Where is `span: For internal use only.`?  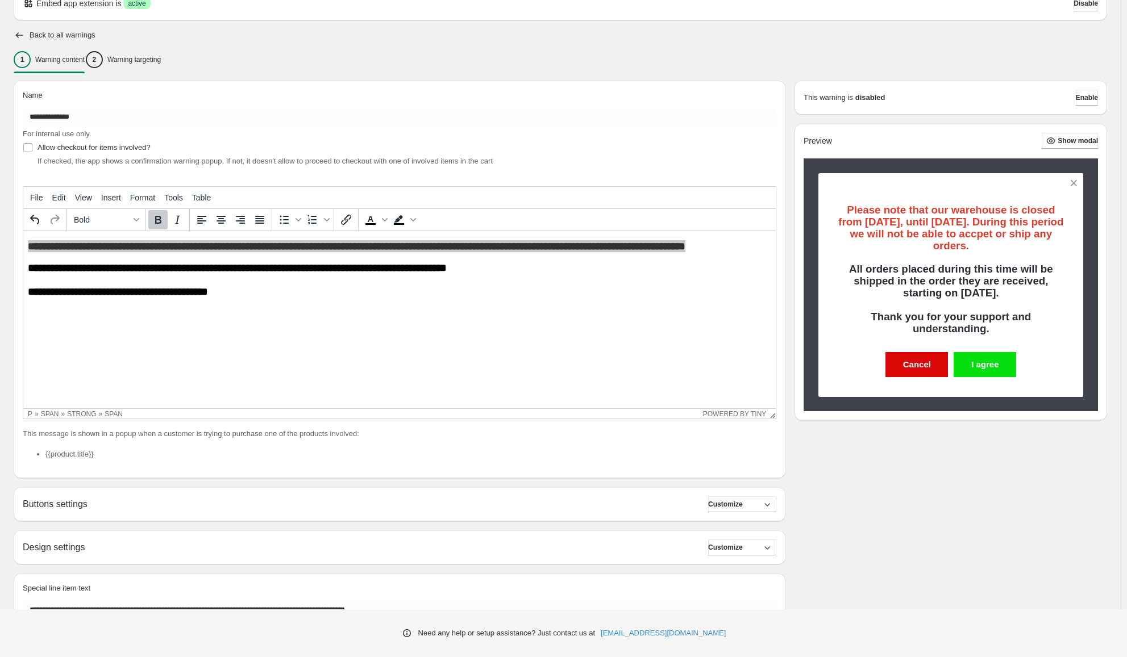
span: For internal use only. is located at coordinates (57, 134).